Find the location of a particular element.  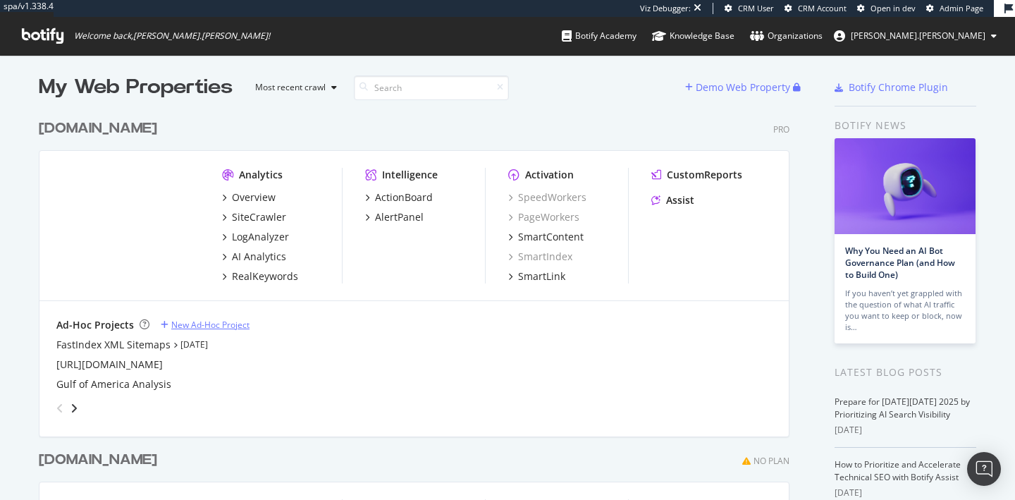

a: CRM Account is located at coordinates (815, 8).